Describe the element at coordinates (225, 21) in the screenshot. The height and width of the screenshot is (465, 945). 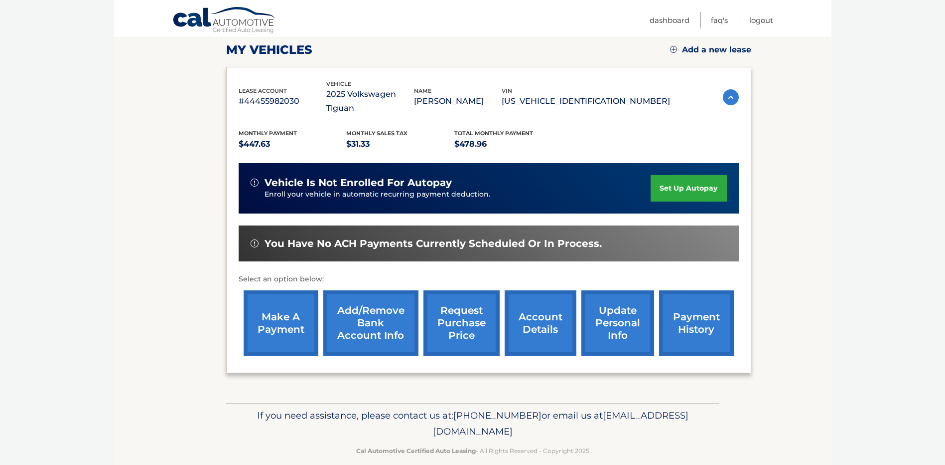
I see `a: Cal Automotive` at that location.